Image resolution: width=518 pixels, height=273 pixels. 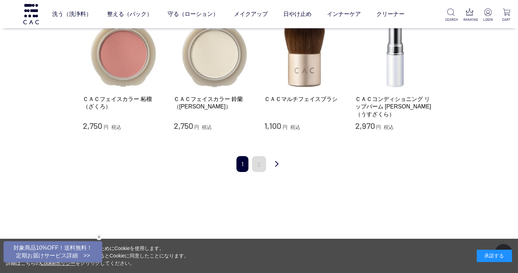 What do you see at coordinates (31, 14) in the screenshot?
I see `img: logo` at bounding box center [31, 14].